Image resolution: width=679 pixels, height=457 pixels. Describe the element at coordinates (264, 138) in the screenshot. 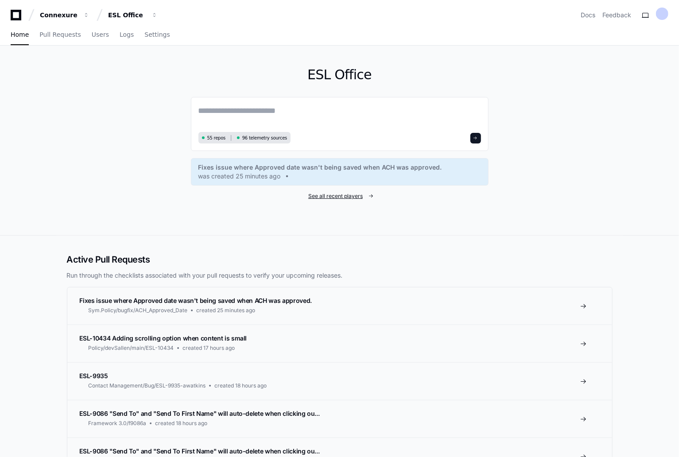

I see `span: 96 telemetry sources` at that location.